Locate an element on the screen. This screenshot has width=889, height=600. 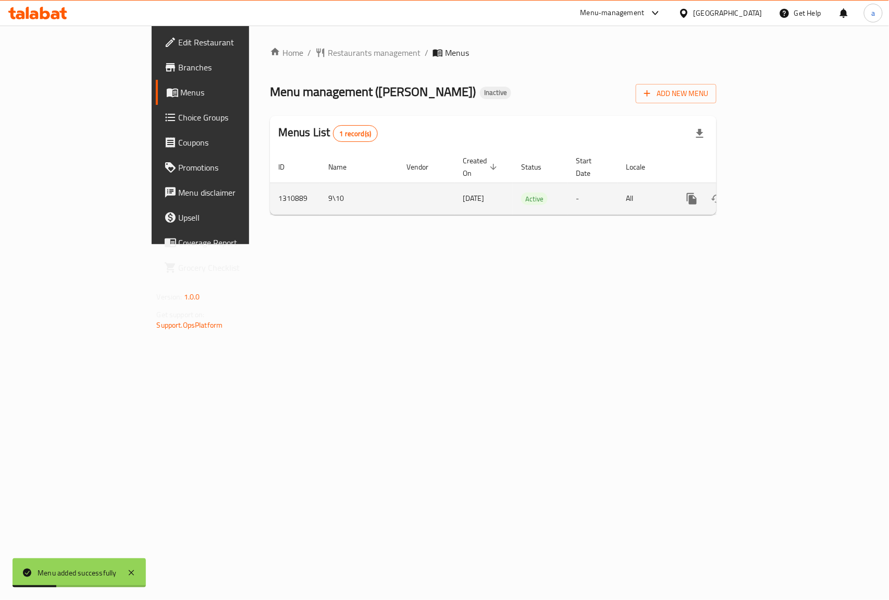
div: Inactive is located at coordinates (496, 93).